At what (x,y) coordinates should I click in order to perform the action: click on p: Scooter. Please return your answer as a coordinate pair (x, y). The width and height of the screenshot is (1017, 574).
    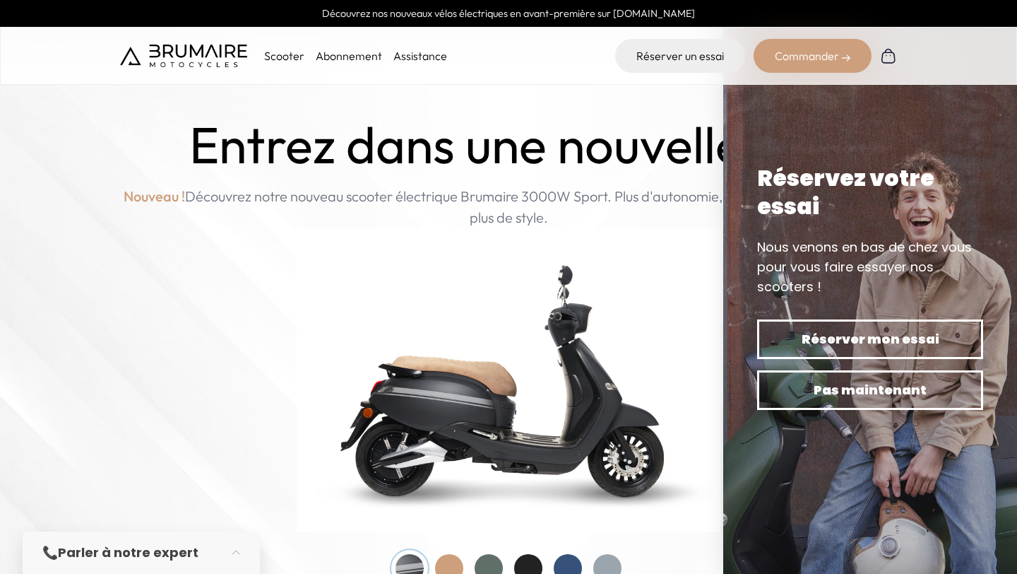
    Looking at the image, I should click on (284, 56).